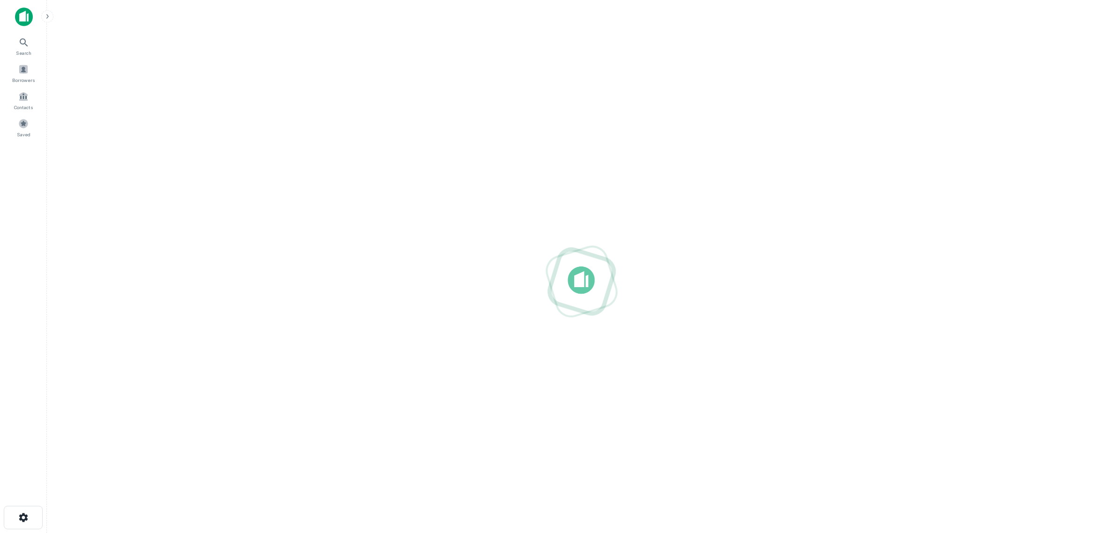  What do you see at coordinates (23, 100) in the screenshot?
I see `div: Contacts` at bounding box center [23, 100].